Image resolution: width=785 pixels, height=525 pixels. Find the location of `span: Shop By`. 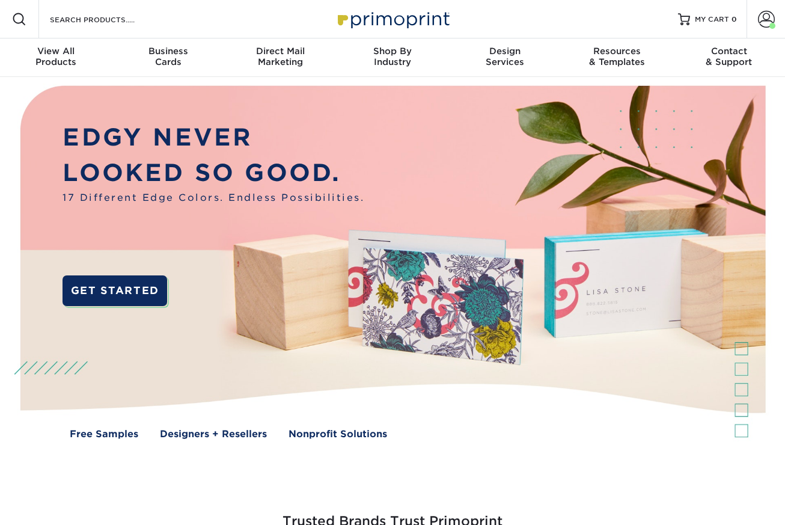

span: Shop By is located at coordinates (393, 51).